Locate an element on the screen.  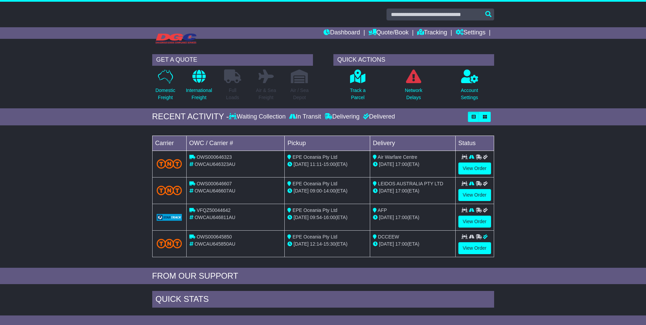
a: Tracking is located at coordinates (432, 33).